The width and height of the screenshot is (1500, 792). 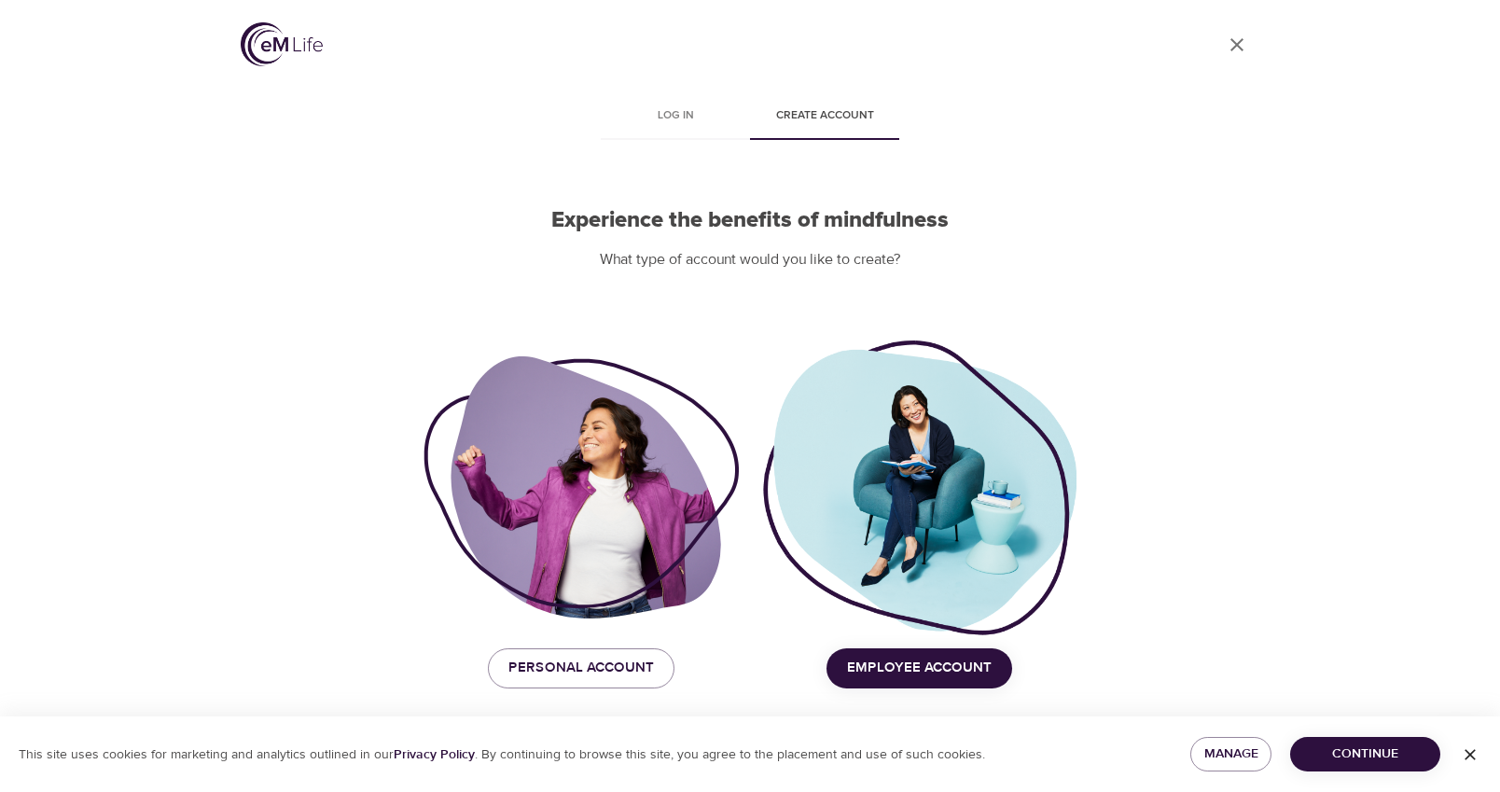 What do you see at coordinates (434, 755) in the screenshot?
I see `a: Privacy Policy` at bounding box center [434, 755].